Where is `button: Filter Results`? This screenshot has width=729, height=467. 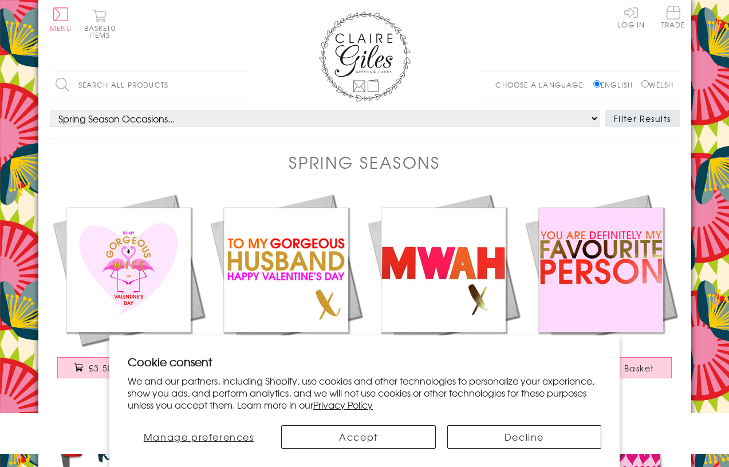 button: Filter Results is located at coordinates (642, 118).